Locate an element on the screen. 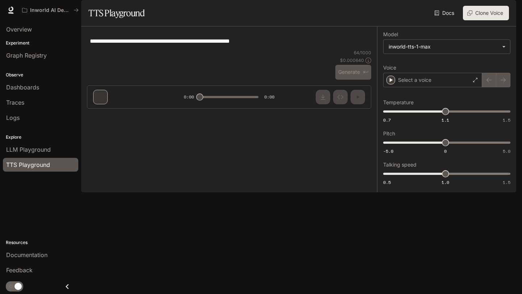 This screenshot has width=522, height=294. p: $ 0.000640 is located at coordinates (352, 60).